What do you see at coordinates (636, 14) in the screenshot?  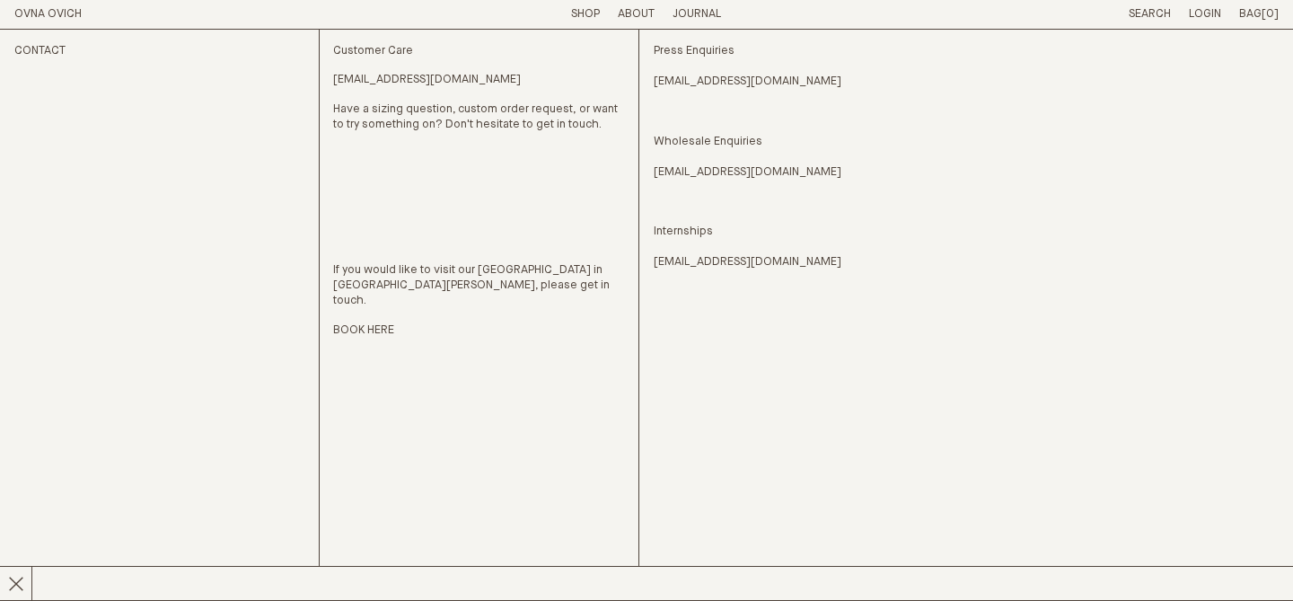 I see `summary: About` at bounding box center [636, 14].